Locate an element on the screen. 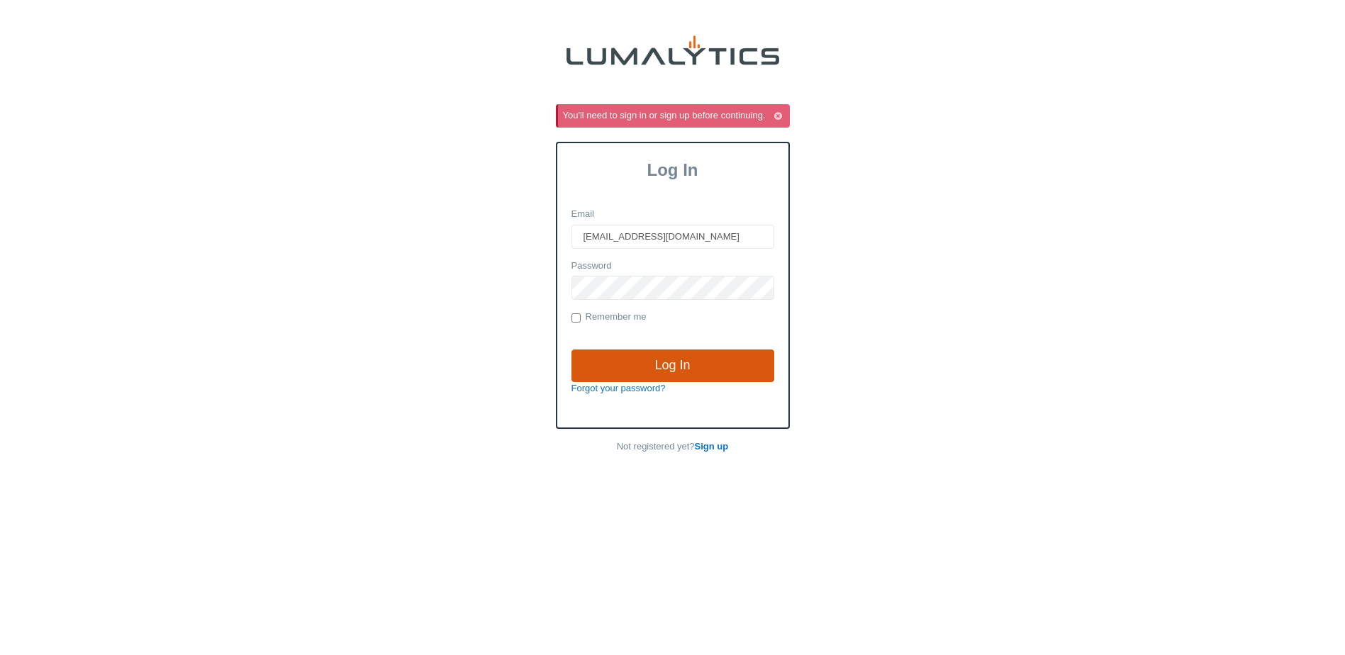 The height and width of the screenshot is (655, 1345). label: Email is located at coordinates (583, 214).